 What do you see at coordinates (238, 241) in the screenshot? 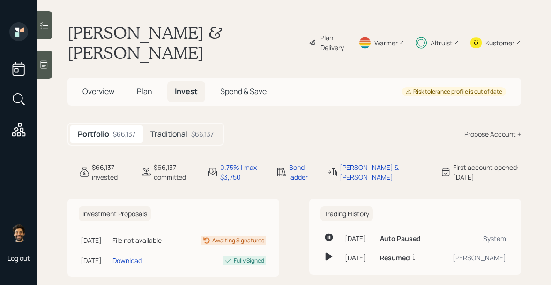
I see `div: Awaiting Signatures` at bounding box center [238, 241].